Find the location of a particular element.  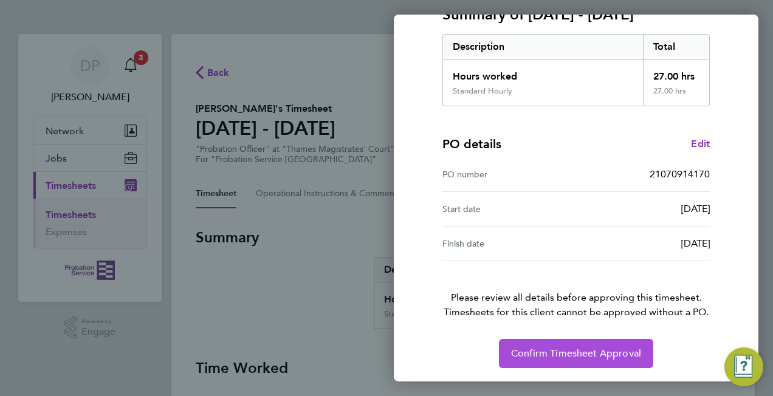

h4: PO details is located at coordinates (471, 144).